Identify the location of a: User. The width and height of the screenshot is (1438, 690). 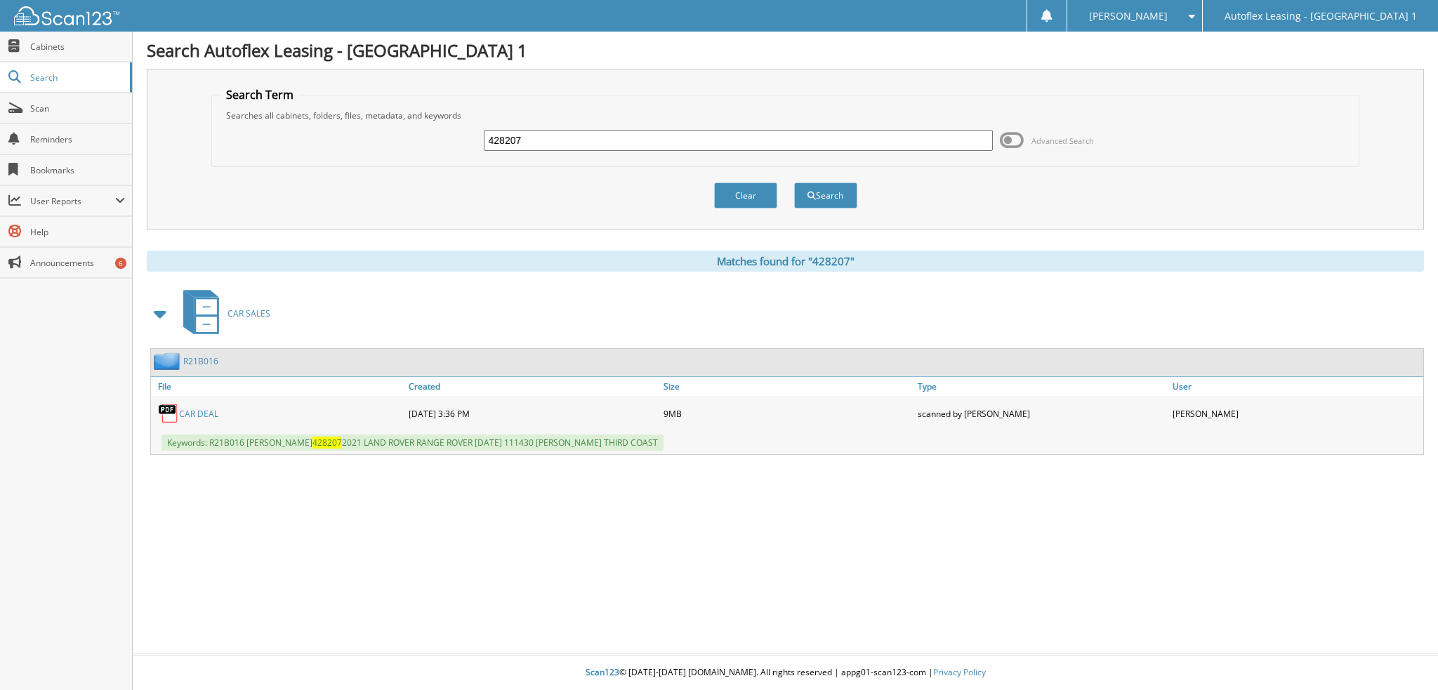
(1297, 386).